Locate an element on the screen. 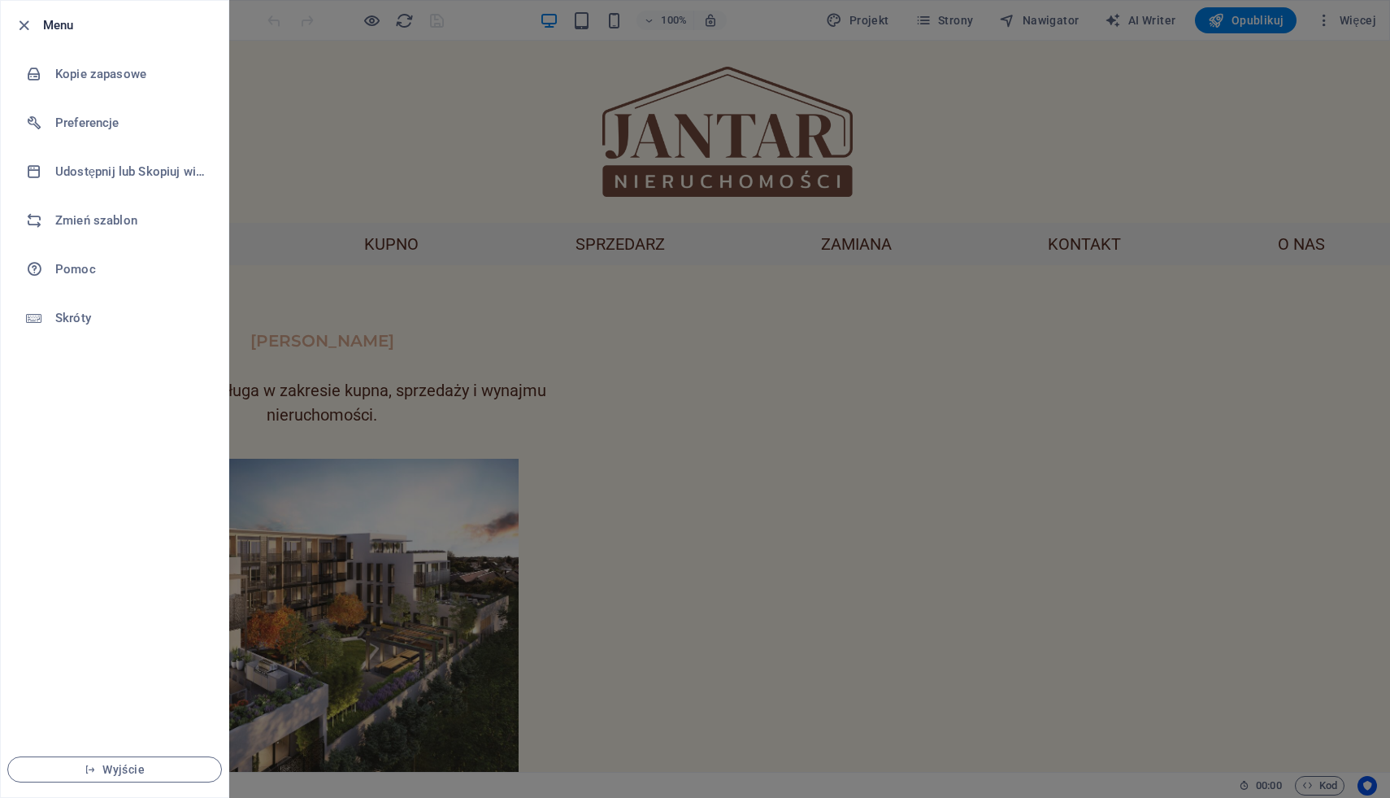 Image resolution: width=1390 pixels, height=798 pixels. h6: Kopie zapasowe is located at coordinates (130, 74).